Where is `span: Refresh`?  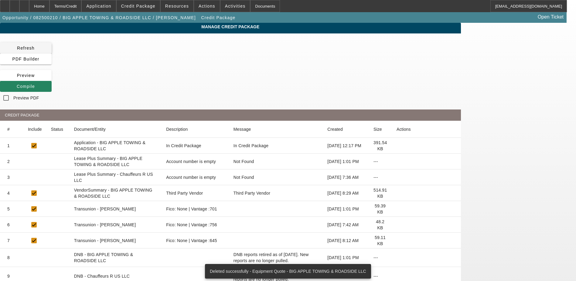
span: Refresh is located at coordinates (26, 48).